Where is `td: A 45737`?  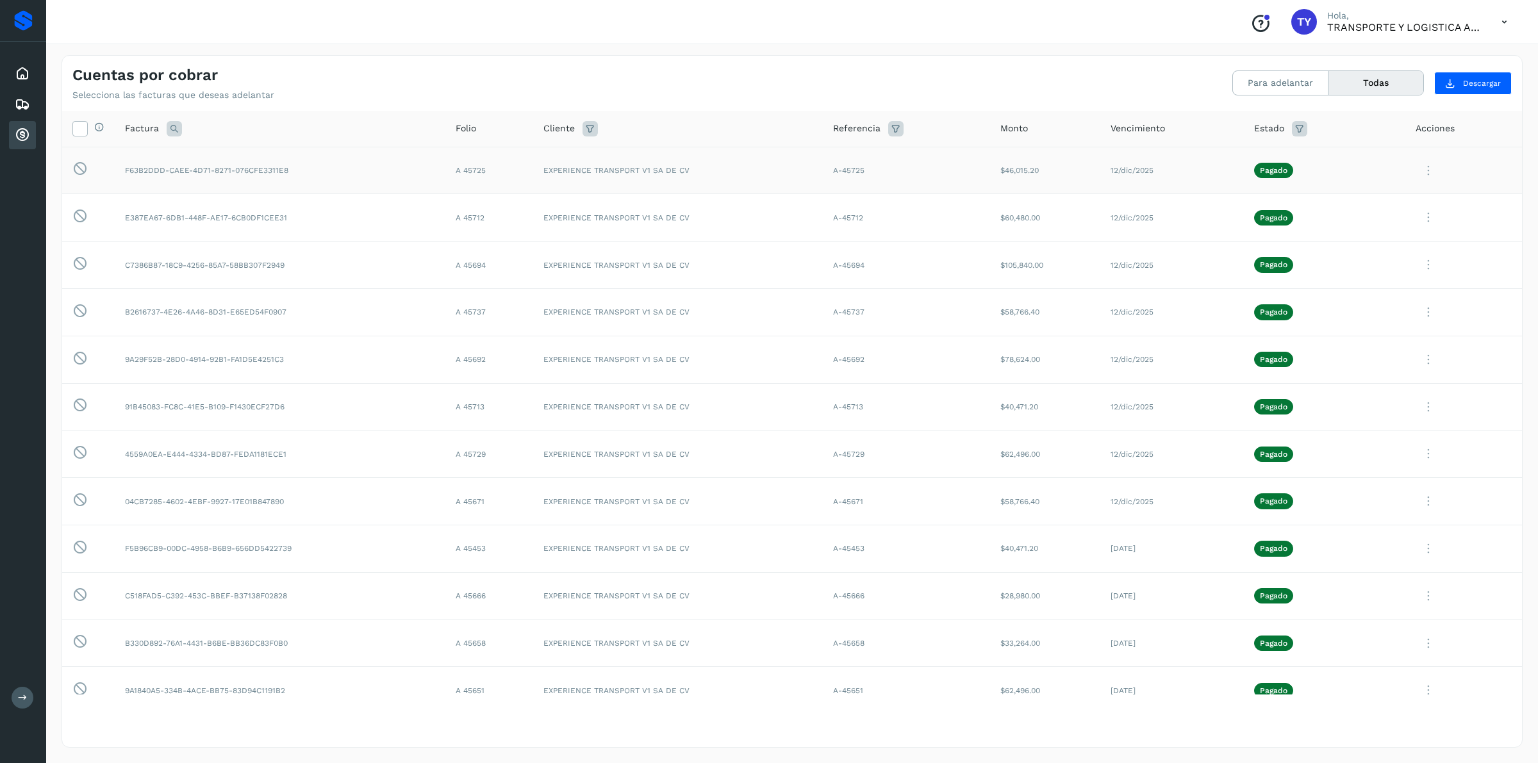 td: A 45737 is located at coordinates (489, 312).